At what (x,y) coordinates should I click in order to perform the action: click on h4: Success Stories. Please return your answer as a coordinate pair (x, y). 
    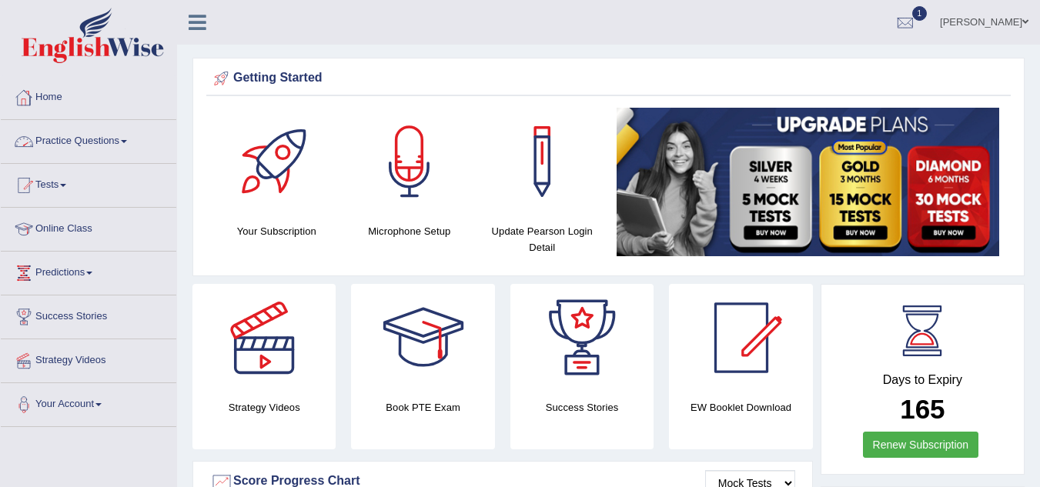
    Looking at the image, I should click on (582, 407).